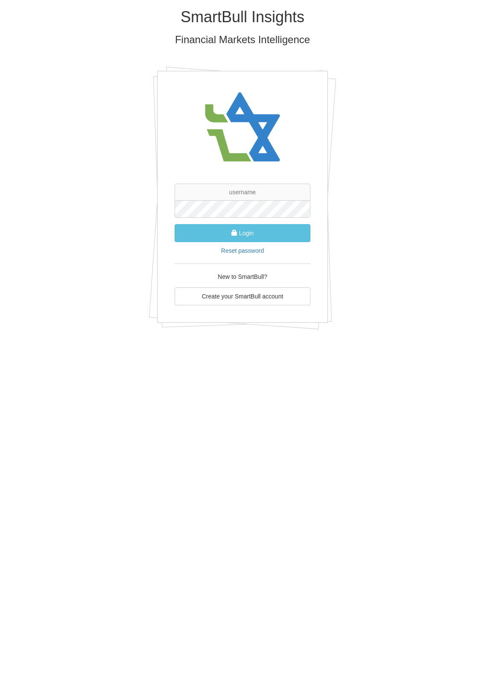 This screenshot has width=485, height=693. I want to click on a: Reset password, so click(243, 251).